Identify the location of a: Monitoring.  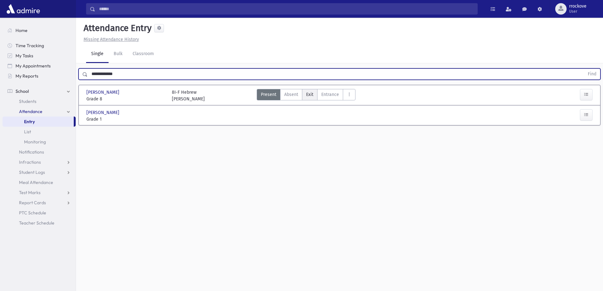
(39, 142).